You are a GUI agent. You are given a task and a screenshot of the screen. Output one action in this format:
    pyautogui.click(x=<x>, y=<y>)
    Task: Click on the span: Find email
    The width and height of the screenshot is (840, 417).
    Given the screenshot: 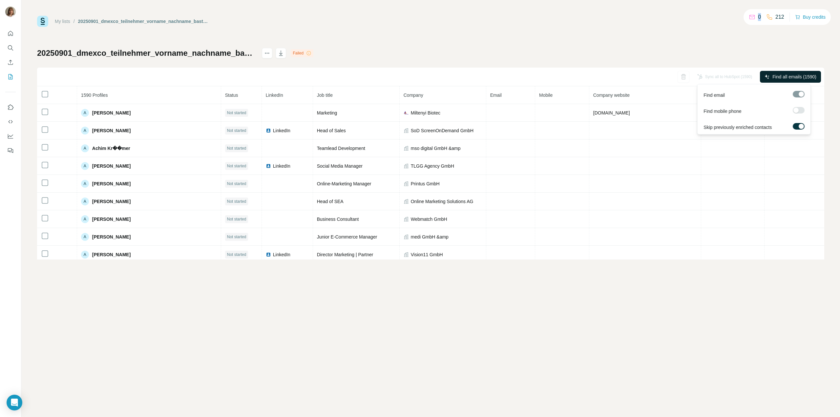 What is the action you would take?
    pyautogui.click(x=714, y=95)
    